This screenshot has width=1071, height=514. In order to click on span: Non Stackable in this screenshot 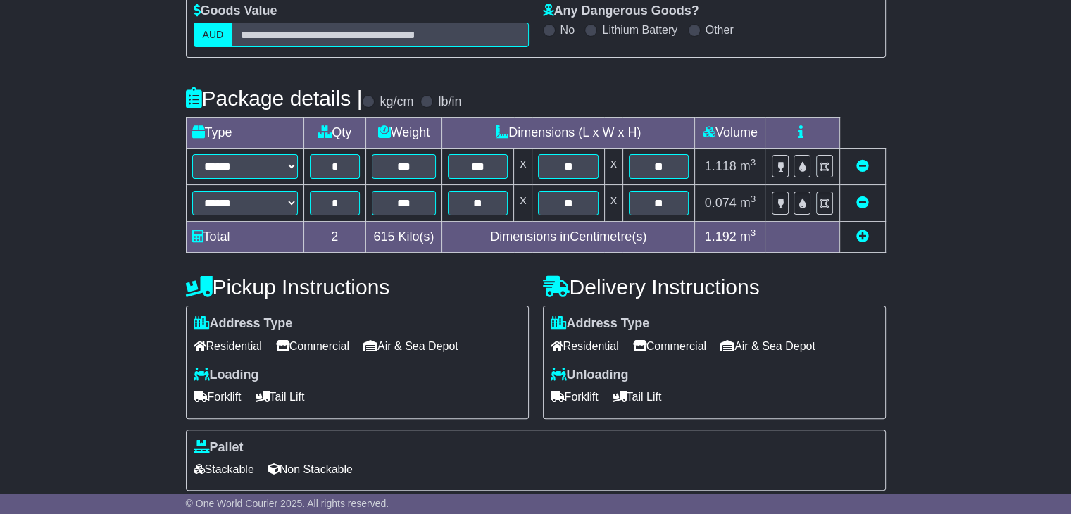, I will do `click(310, 469)`.